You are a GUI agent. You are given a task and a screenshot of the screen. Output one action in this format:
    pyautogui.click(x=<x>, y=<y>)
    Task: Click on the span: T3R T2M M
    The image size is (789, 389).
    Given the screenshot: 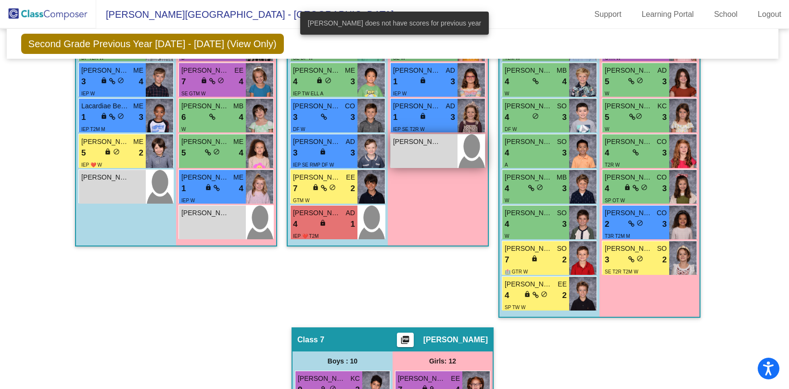 What is the action you would take?
    pyautogui.click(x=617, y=236)
    